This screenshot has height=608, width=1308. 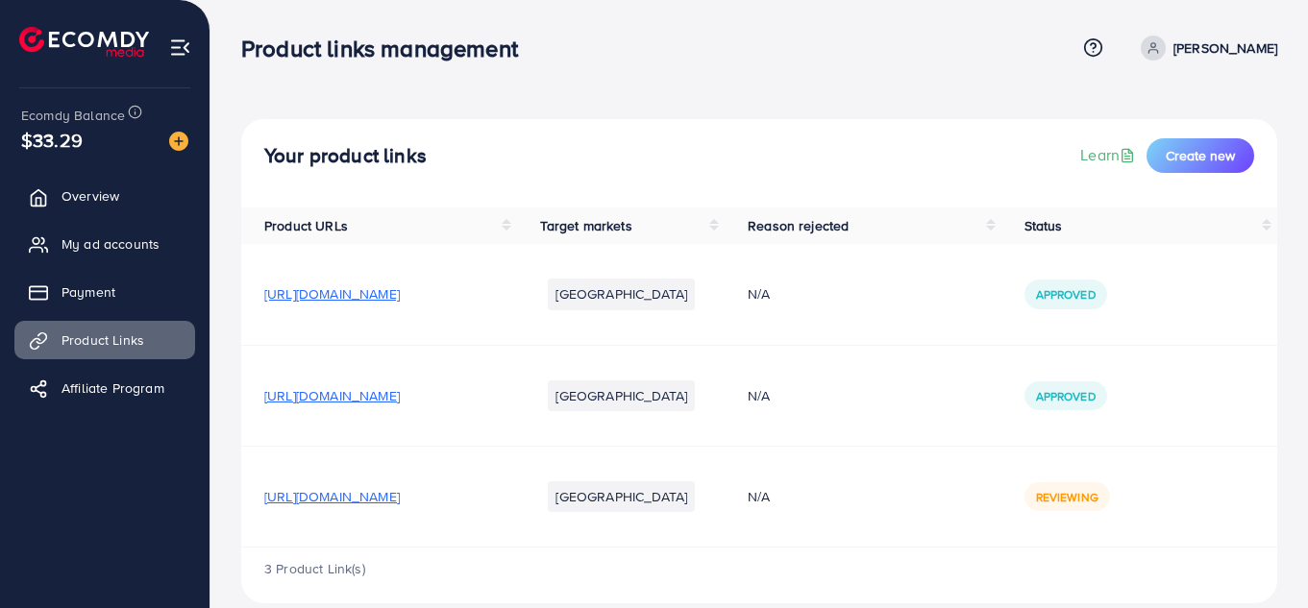 What do you see at coordinates (179, 141) in the screenshot?
I see `img: image` at bounding box center [179, 141].